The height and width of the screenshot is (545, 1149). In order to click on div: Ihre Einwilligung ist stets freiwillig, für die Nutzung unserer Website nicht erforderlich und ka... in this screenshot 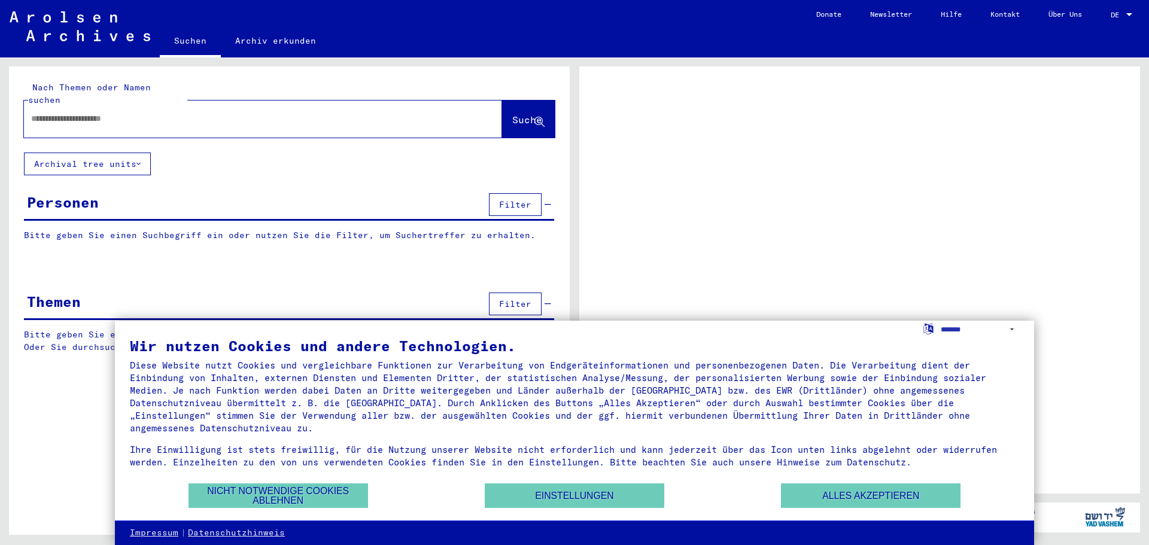, I will do `click(575, 456)`.